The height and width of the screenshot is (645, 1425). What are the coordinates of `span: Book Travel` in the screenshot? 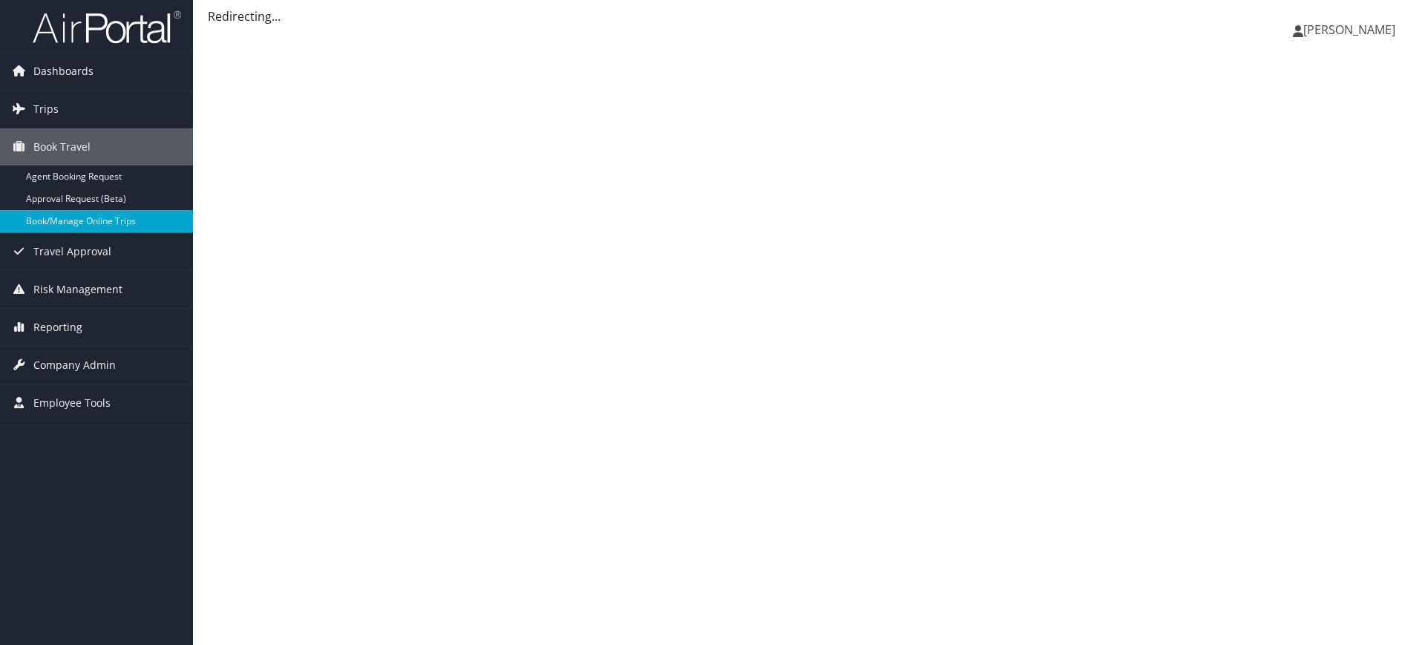 It's located at (62, 147).